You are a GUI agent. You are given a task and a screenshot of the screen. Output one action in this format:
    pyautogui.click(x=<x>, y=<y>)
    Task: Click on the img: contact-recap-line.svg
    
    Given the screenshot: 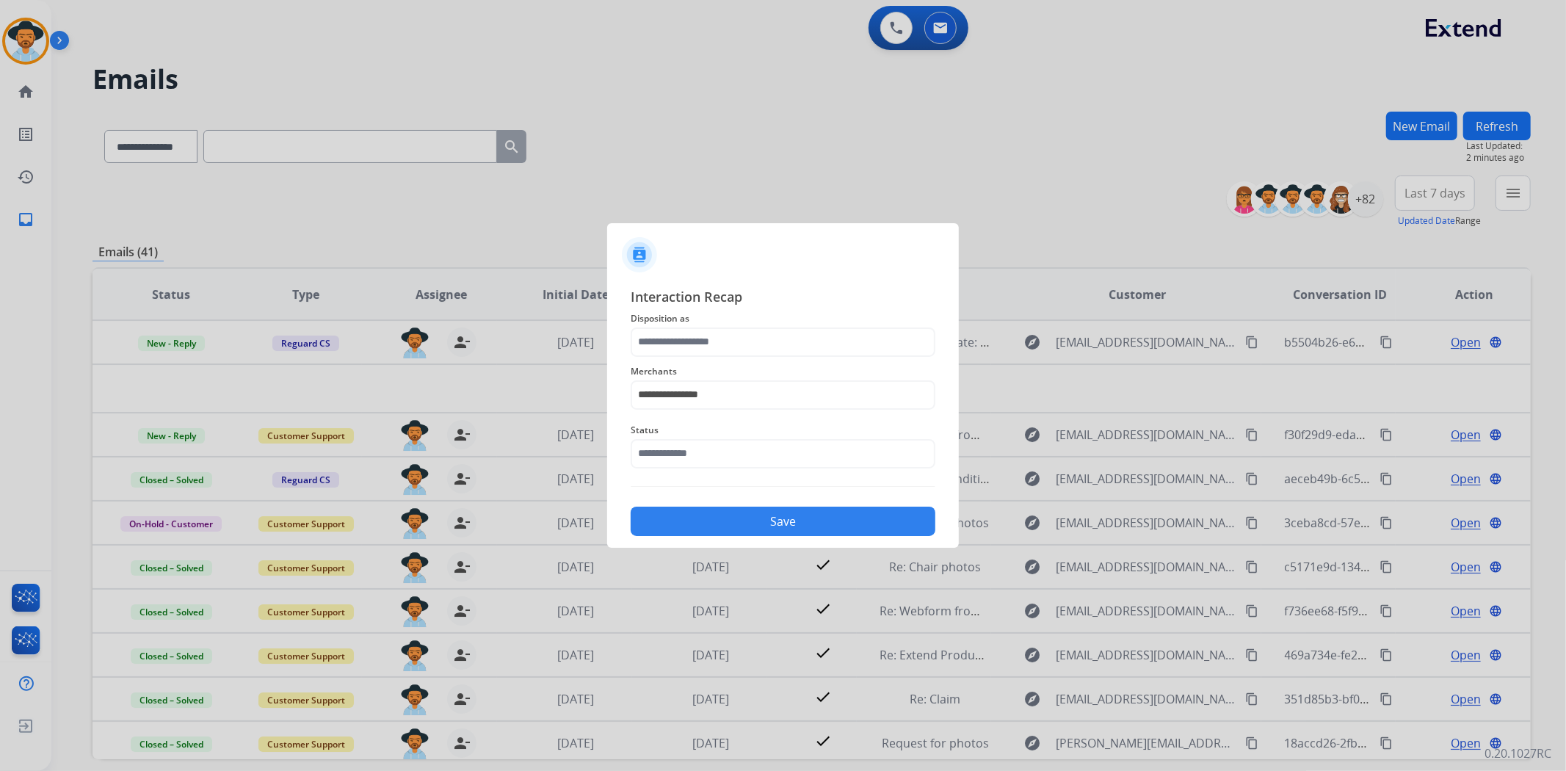 What is the action you would take?
    pyautogui.click(x=783, y=486)
    